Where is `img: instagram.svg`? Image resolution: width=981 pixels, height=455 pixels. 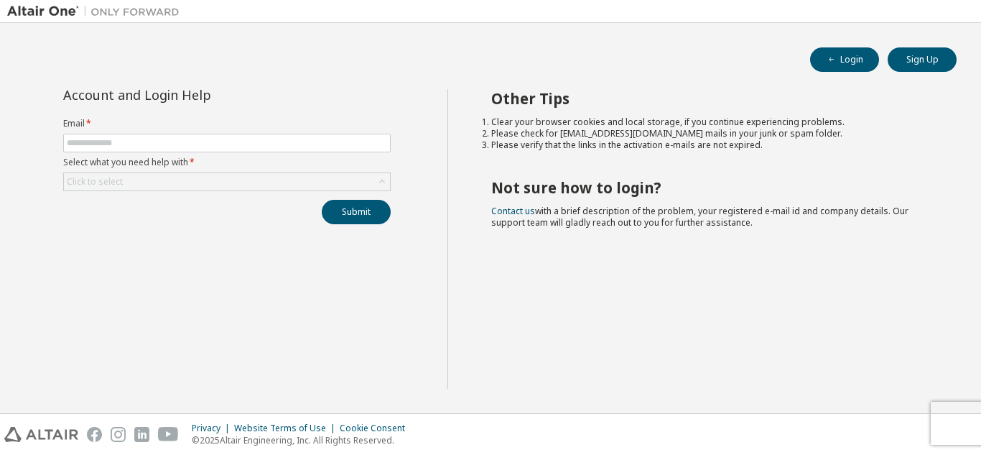 img: instagram.svg is located at coordinates (118, 434).